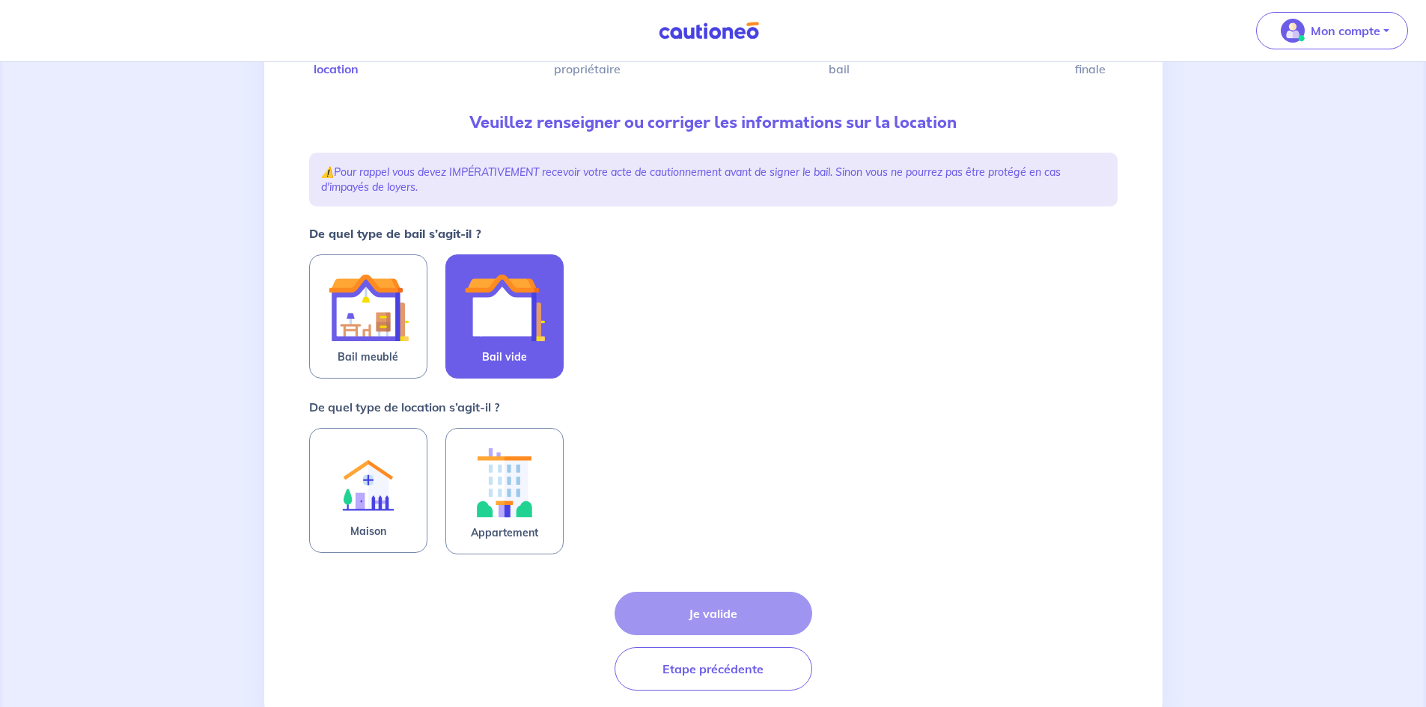  I want to click on img: illu_empty_lease.svg, so click(505, 308).